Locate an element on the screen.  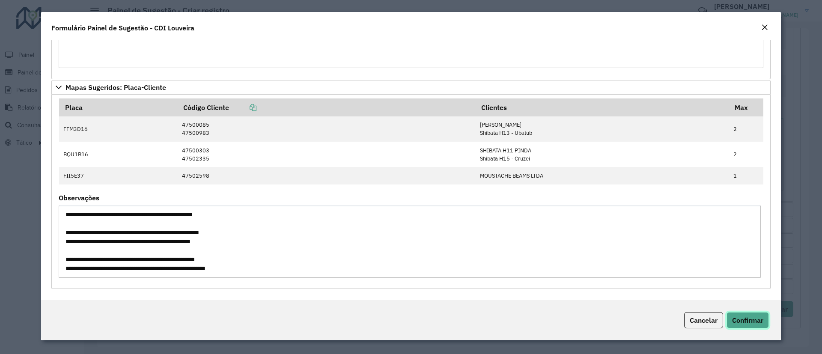
td: 1 is located at coordinates (746, 175).